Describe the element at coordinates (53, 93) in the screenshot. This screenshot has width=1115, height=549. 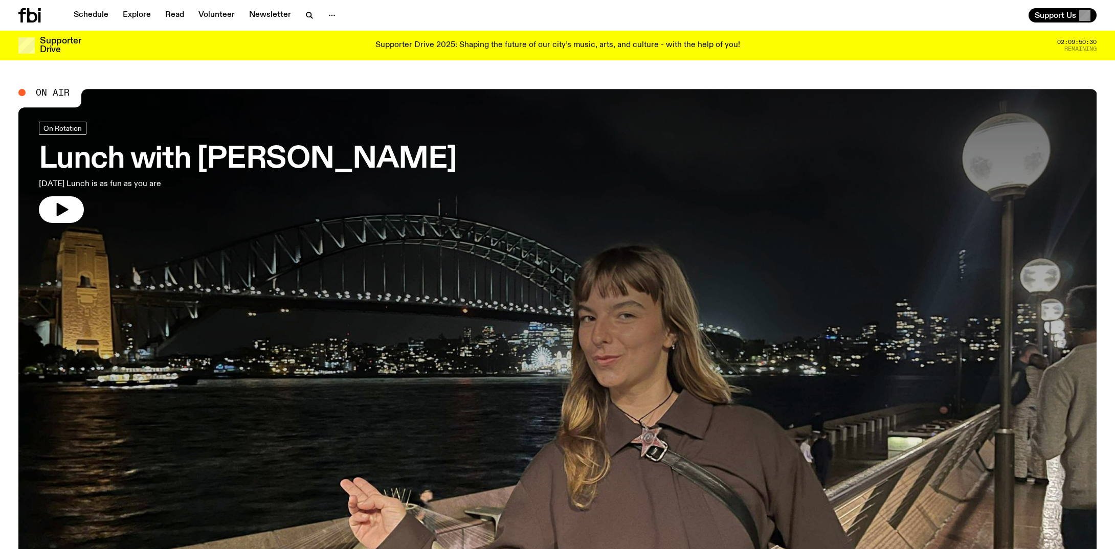
I see `span: On Air` at that location.